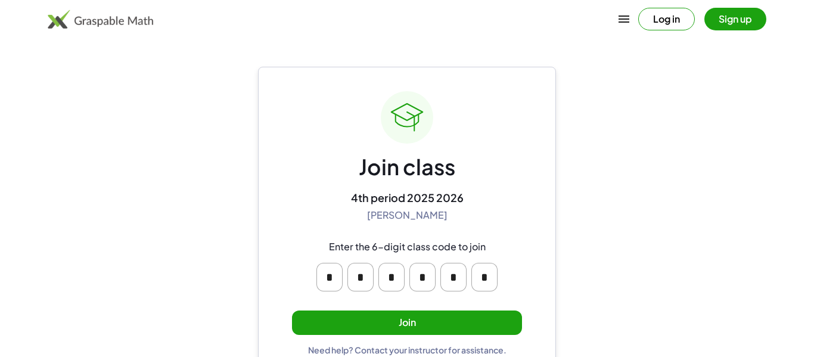 This screenshot has height=357, width=814. Describe the element at coordinates (735, 19) in the screenshot. I see `button: Sign up` at that location.